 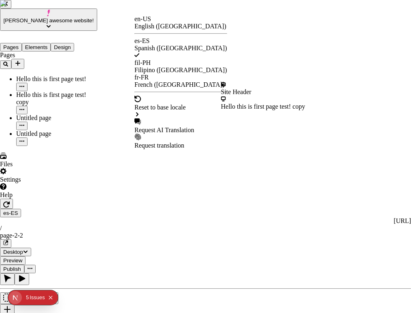 I want to click on div: en-US, so click(x=181, y=19).